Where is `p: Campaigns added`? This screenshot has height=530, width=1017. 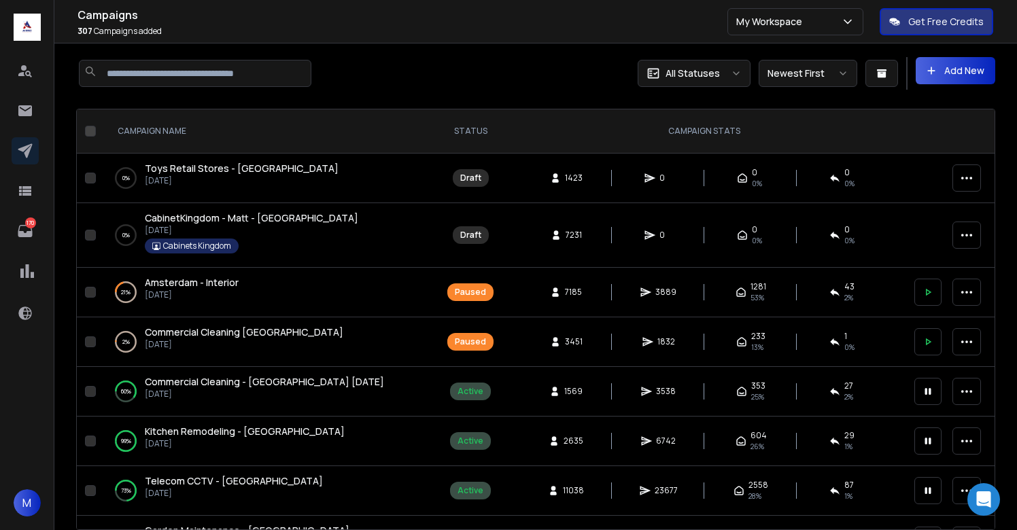 p: Campaigns added is located at coordinates (402, 31).